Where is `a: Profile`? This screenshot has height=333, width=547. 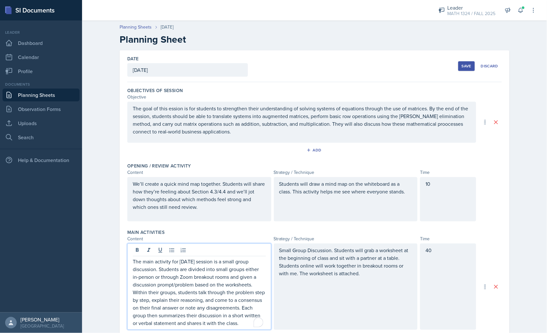
a: Profile is located at coordinates (41, 71).